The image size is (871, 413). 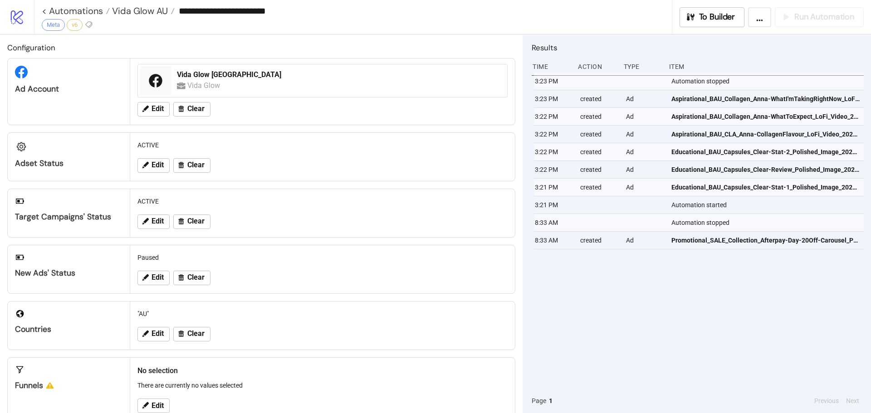 I want to click on p: There are currently no values selected, so click(x=323, y=386).